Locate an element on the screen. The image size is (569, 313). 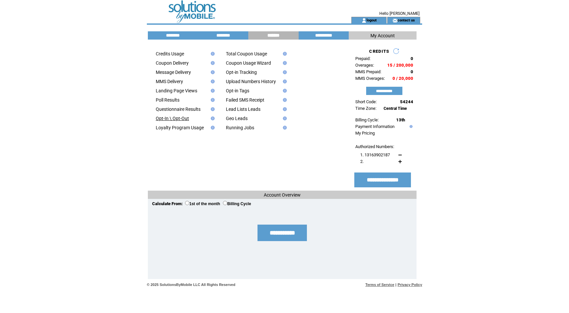
a: Opt-in Tags is located at coordinates (238, 91).